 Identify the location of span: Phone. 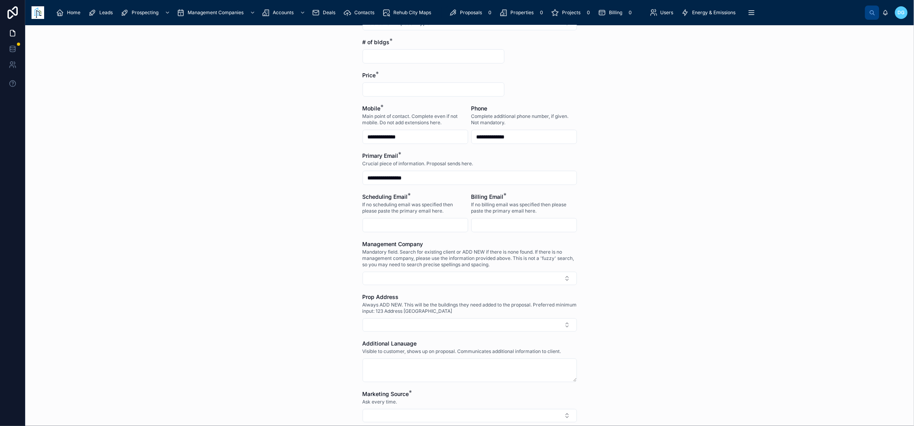
(479, 108).